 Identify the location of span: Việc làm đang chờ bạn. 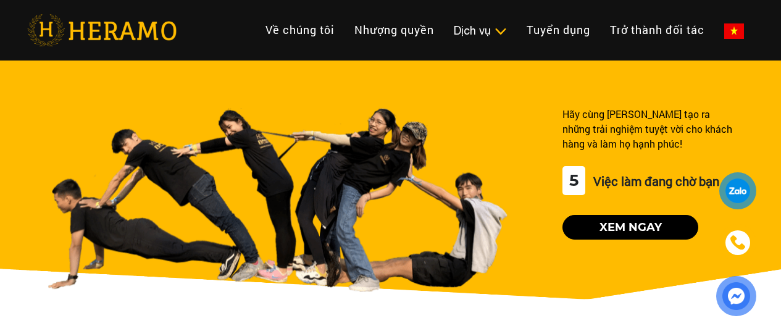
(655, 181).